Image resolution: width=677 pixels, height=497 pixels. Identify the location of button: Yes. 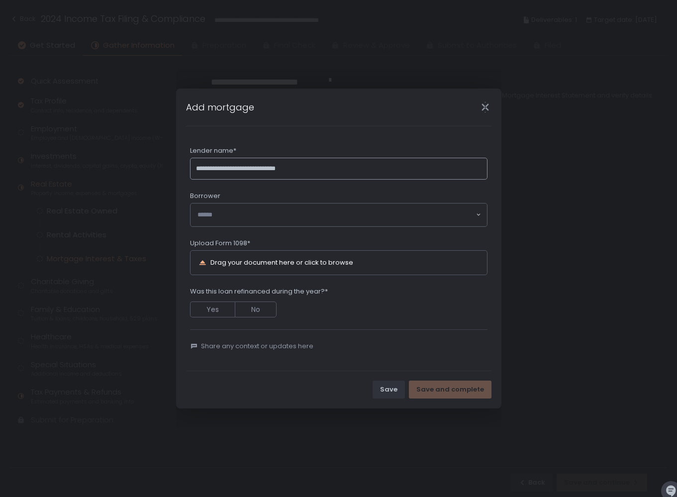
(212, 309).